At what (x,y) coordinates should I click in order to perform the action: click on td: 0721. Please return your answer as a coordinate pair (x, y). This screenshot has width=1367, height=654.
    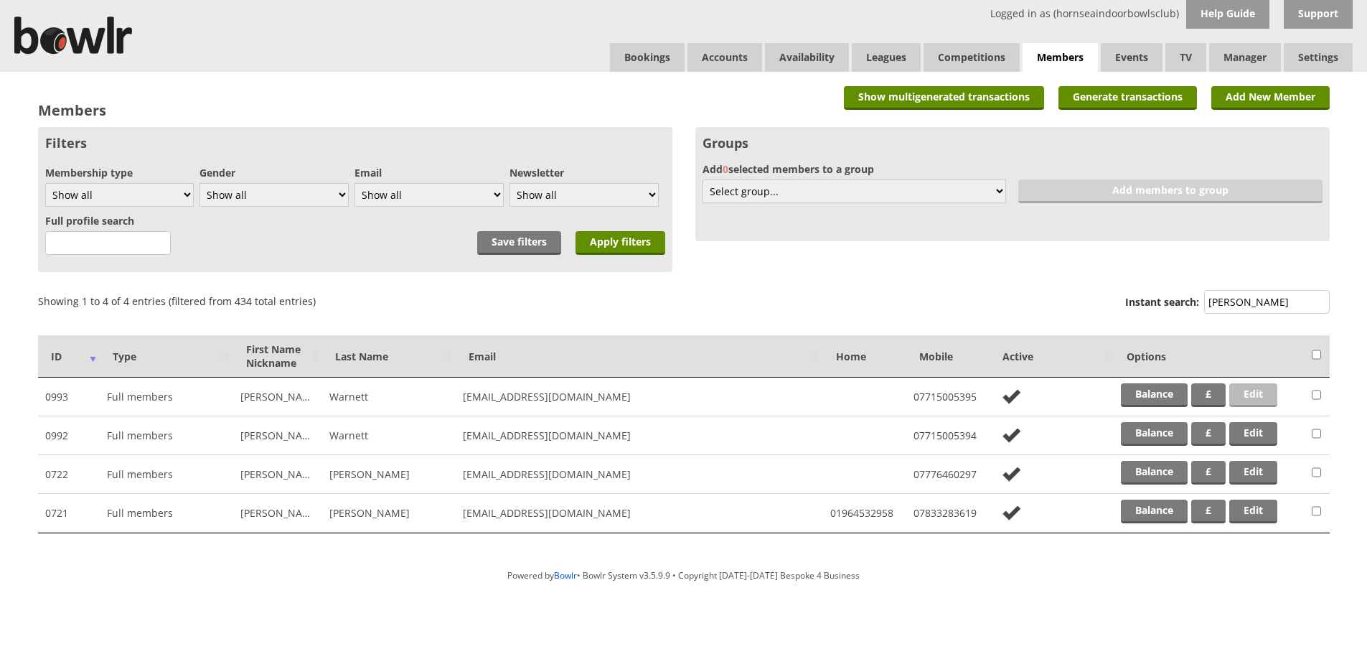
    Looking at the image, I should click on (69, 513).